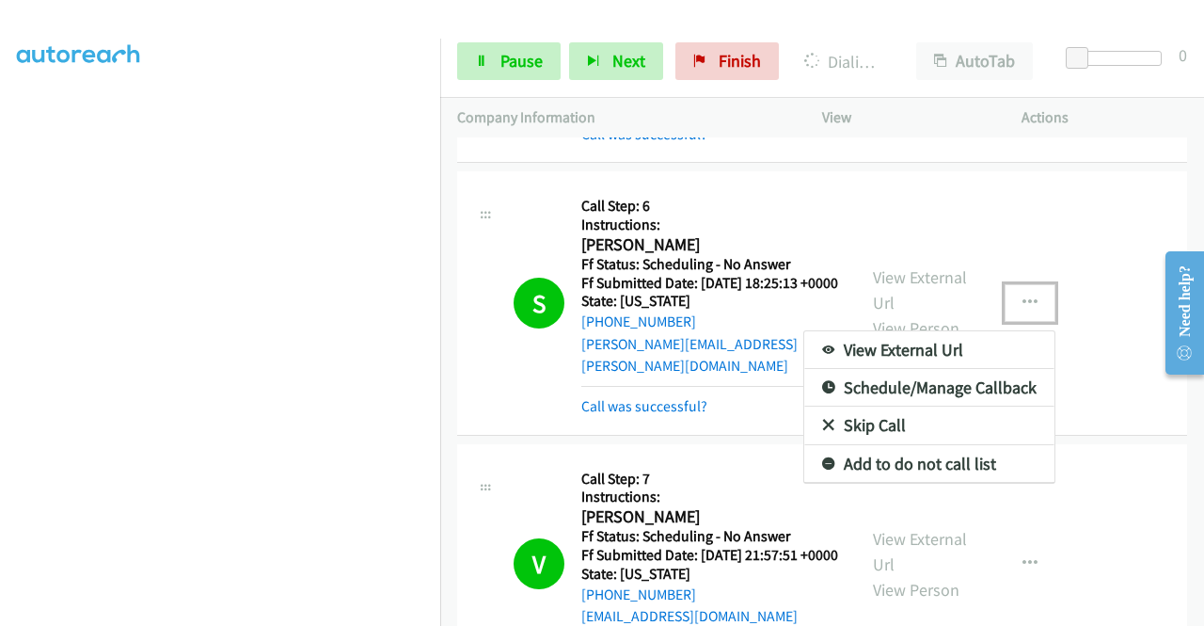 The width and height of the screenshot is (1204, 626). I want to click on a: Schedule/Manage Callback, so click(929, 388).